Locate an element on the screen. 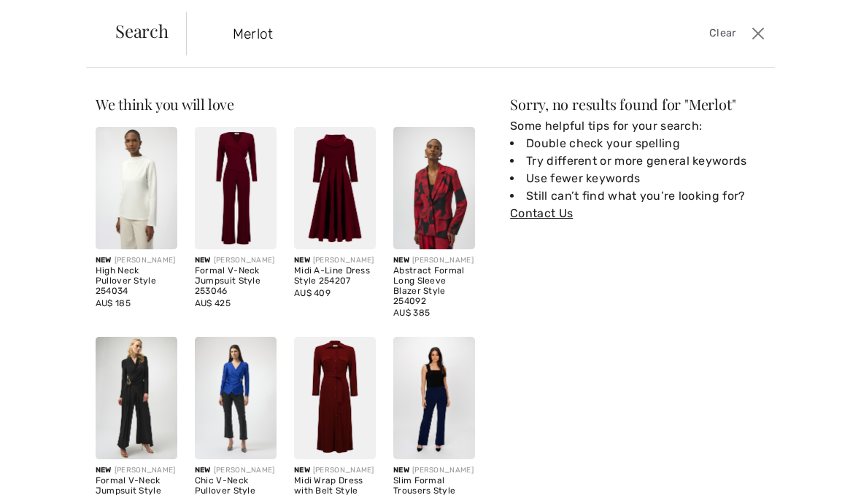 The width and height of the screenshot is (861, 495). span: Search is located at coordinates (142, 31).